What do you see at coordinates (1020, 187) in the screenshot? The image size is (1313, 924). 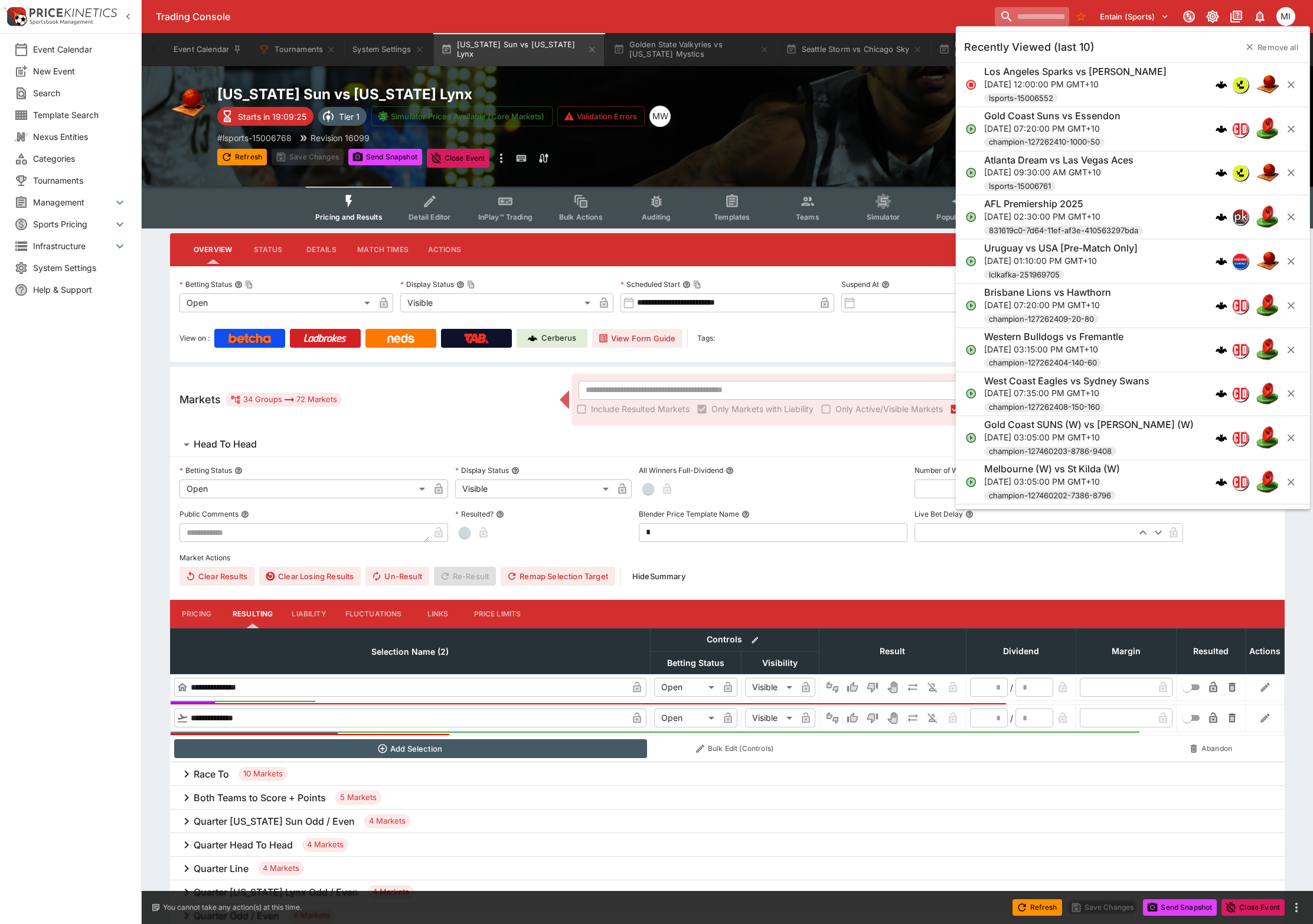 I see `span: lsports-15006761` at bounding box center [1020, 187].